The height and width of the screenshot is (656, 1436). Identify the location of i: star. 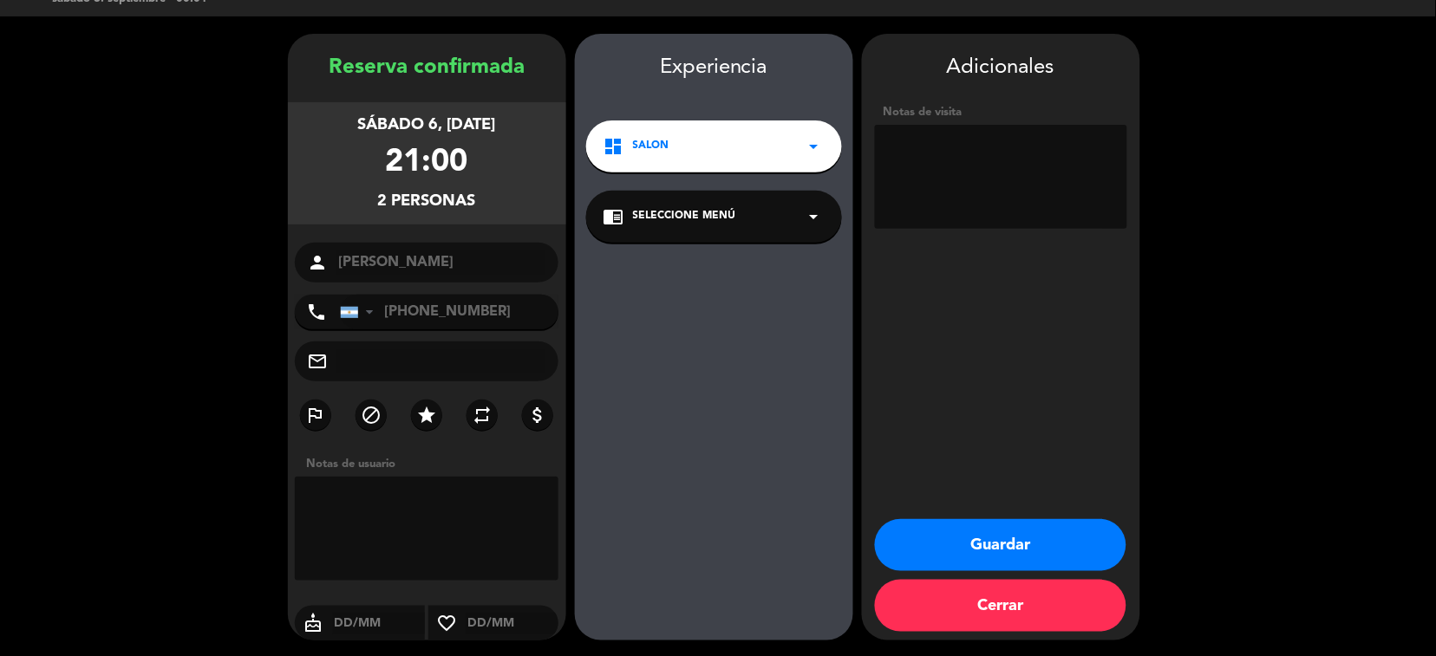
(427, 415).